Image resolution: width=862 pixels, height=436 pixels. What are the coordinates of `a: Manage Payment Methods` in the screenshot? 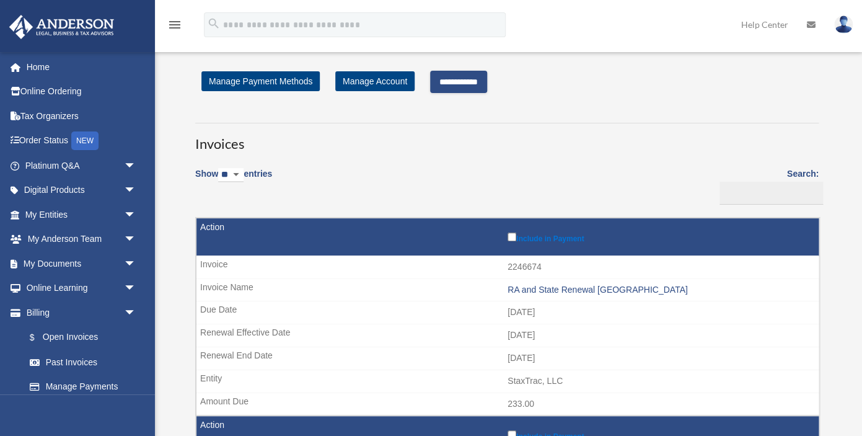 It's located at (260, 81).